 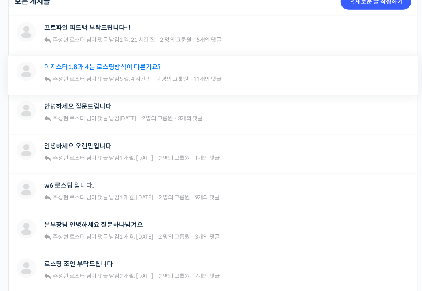 What do you see at coordinates (207, 79) in the screenshot?
I see `span: 11개의 댓글` at bounding box center [207, 79].